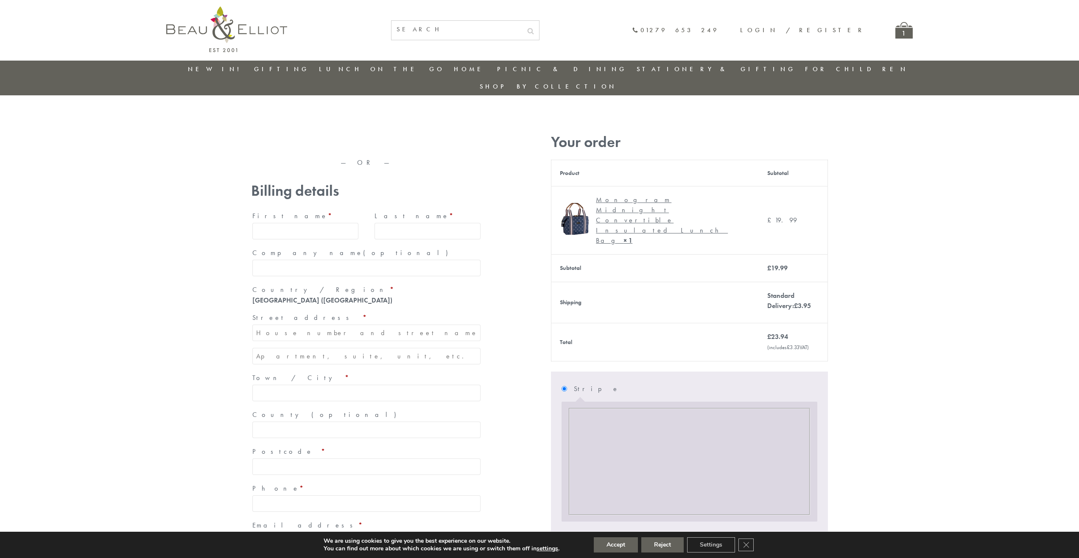 The height and width of the screenshot is (558, 1079). Describe the element at coordinates (282, 69) in the screenshot. I see `a: Gifting` at that location.